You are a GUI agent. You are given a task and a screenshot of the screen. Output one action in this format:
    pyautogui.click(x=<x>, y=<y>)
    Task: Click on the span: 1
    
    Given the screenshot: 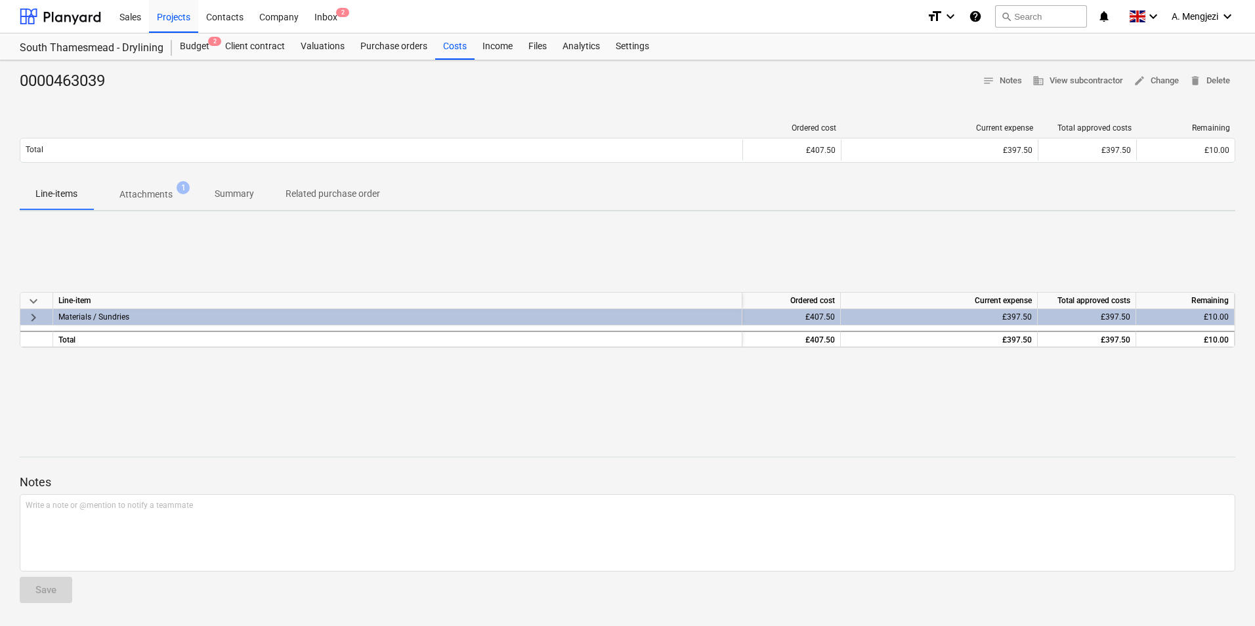 What is the action you would take?
    pyautogui.click(x=183, y=188)
    